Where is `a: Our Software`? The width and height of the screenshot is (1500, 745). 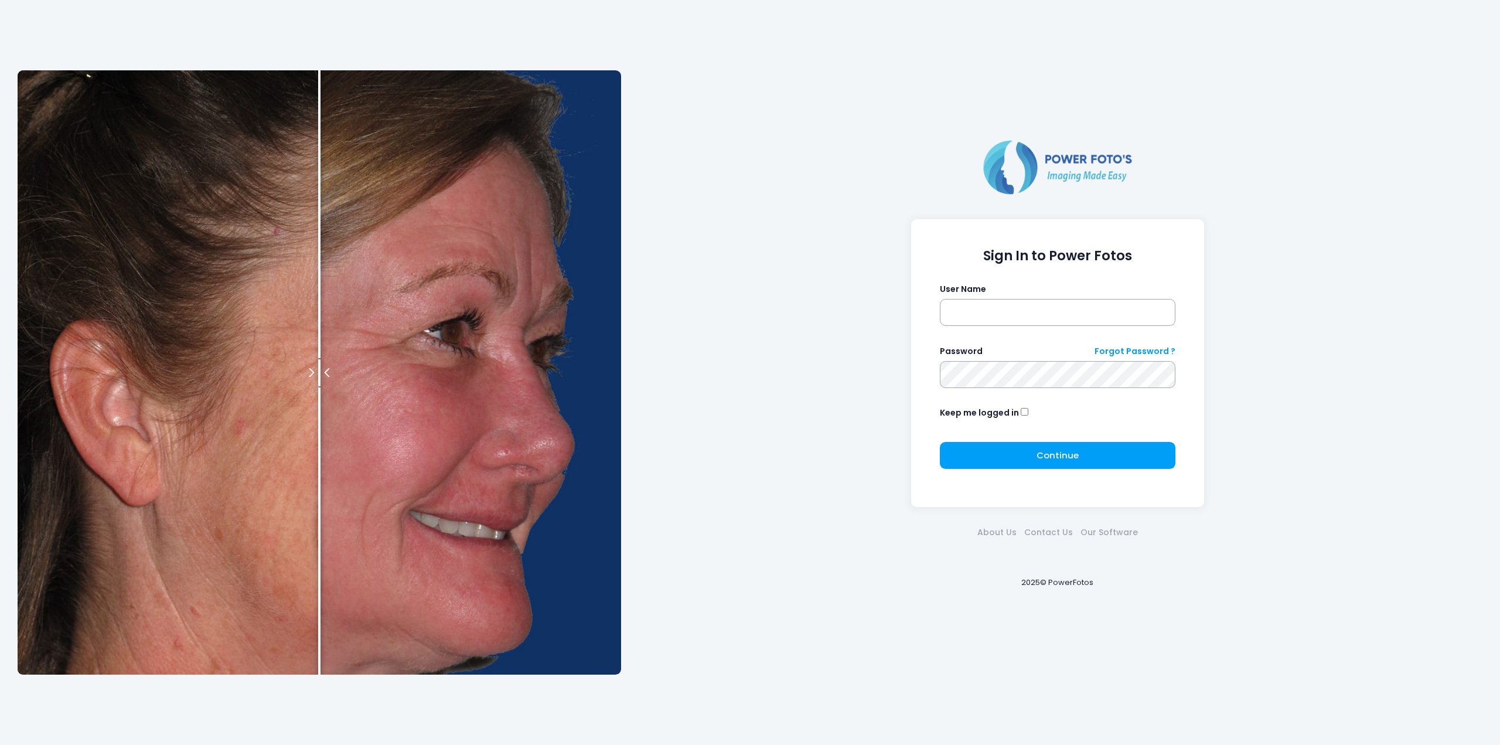
a: Our Software is located at coordinates (1108, 532).